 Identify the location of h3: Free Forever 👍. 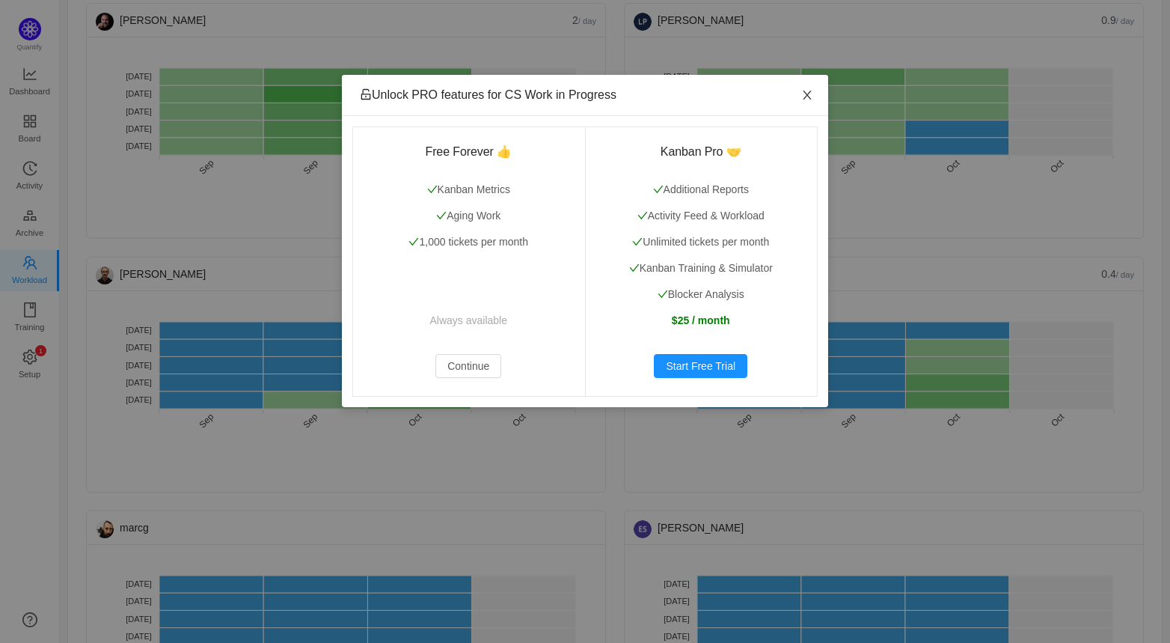
(468, 152).